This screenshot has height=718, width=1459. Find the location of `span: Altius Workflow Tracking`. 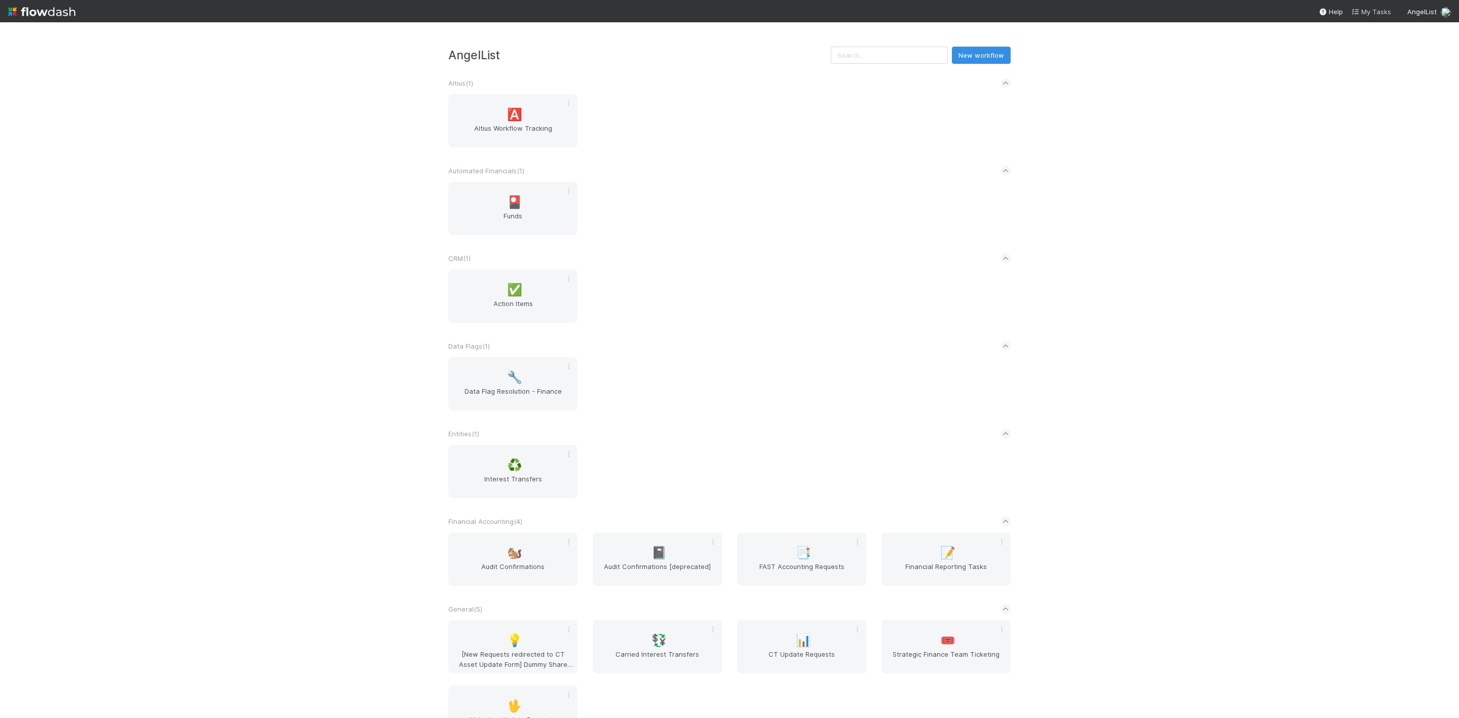

span: Altius Workflow Tracking is located at coordinates (513, 133).